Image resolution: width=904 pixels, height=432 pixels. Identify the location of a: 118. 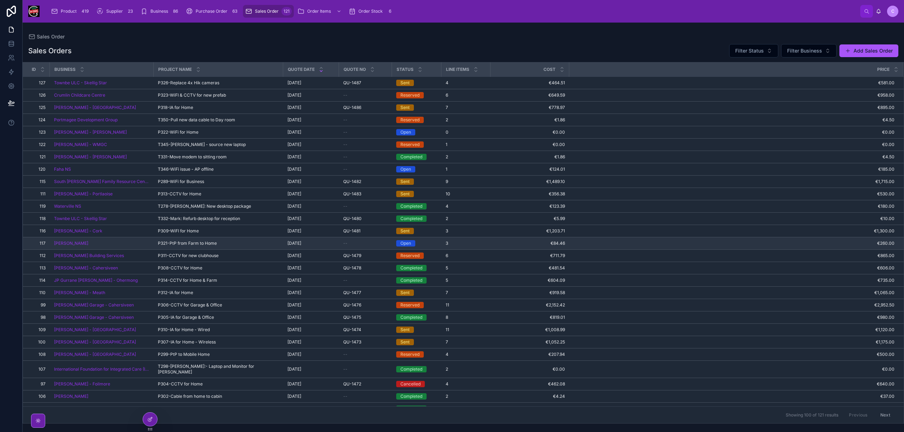
(38, 219).